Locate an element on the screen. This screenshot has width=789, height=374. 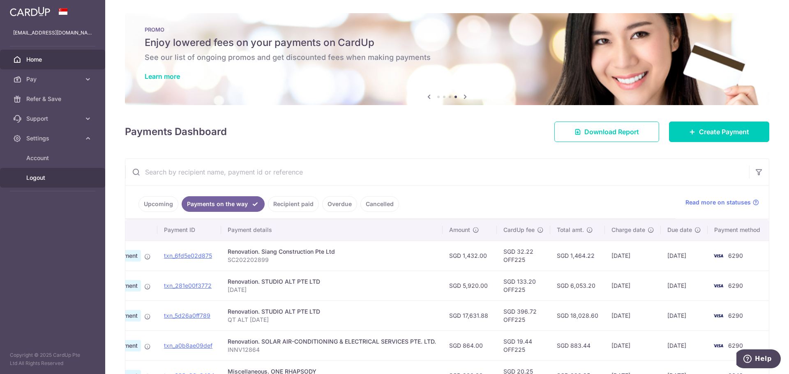
a: Create Payment is located at coordinates (719, 132).